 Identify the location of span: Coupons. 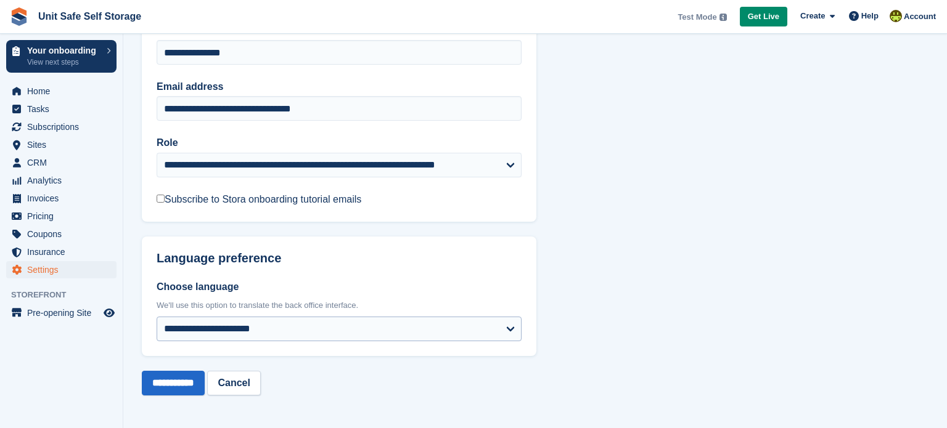
(64, 234).